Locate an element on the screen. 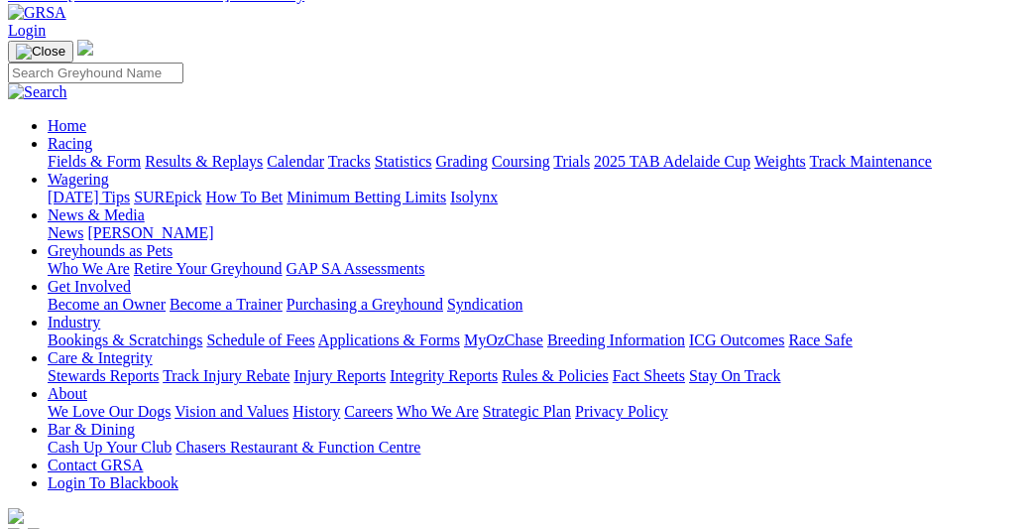 The image size is (1035, 529). div: About is located at coordinates (537, 412).